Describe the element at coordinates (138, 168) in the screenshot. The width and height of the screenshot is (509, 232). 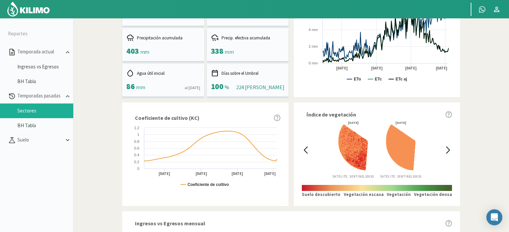
I see `text: 0` at that location.